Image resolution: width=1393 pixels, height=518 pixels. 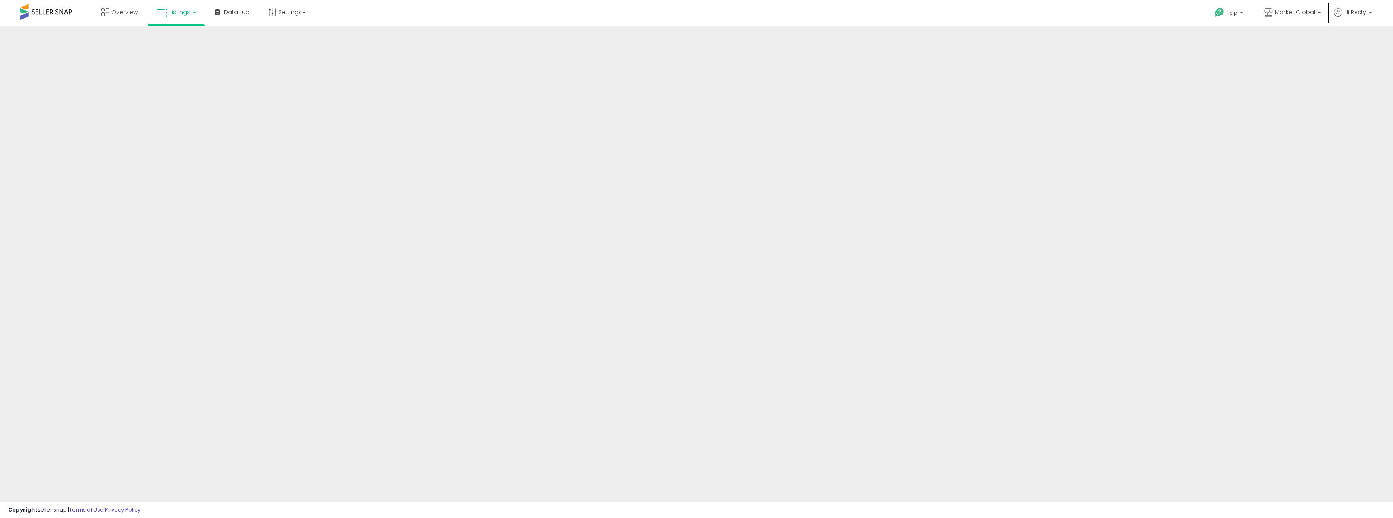 I want to click on a: Hi Resty, so click(x=1353, y=17).